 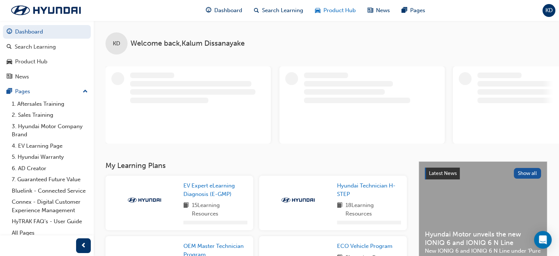 I want to click on button: Show all, so click(x=528, y=173).